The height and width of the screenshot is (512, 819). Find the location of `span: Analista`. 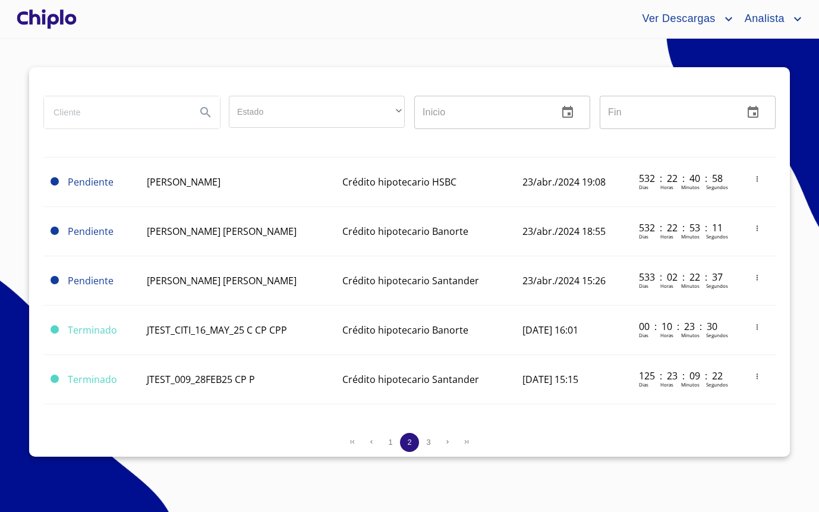

span: Analista is located at coordinates (763, 19).